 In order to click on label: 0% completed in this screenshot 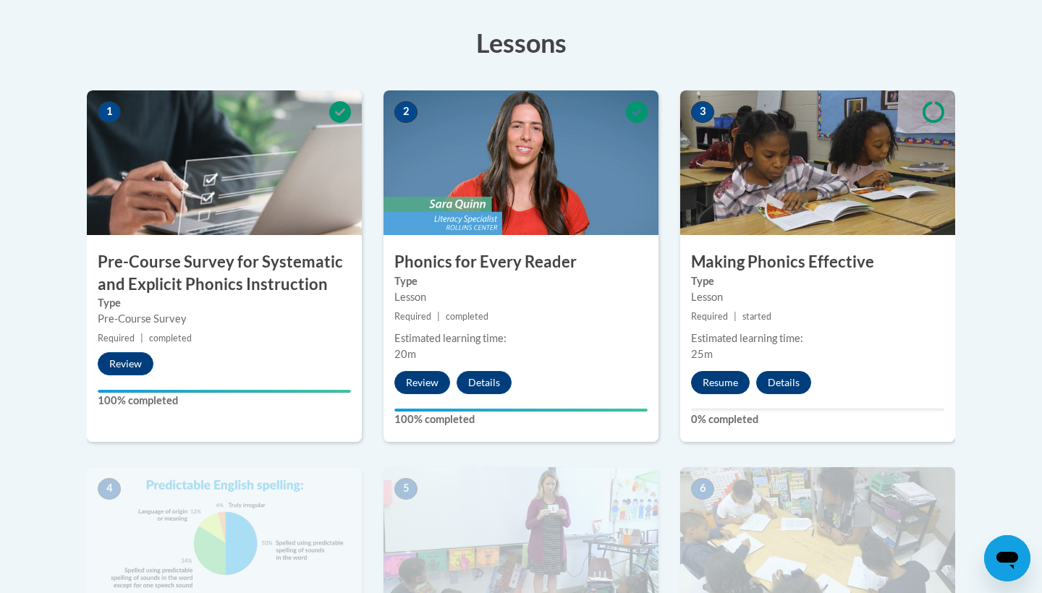, I will do `click(818, 420)`.